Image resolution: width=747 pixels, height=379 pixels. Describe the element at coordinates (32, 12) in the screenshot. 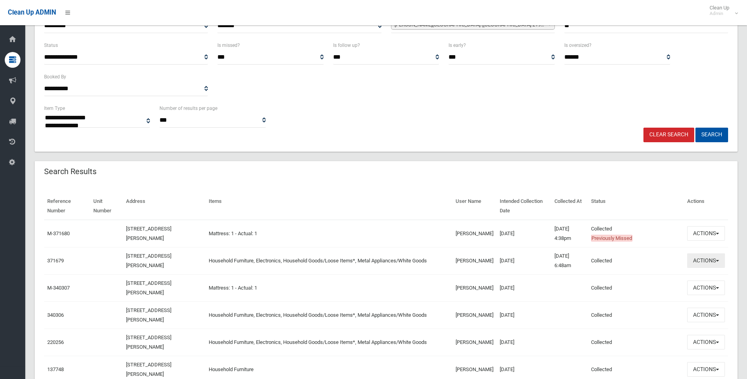

I see `span: Clean Up ADMIN` at that location.